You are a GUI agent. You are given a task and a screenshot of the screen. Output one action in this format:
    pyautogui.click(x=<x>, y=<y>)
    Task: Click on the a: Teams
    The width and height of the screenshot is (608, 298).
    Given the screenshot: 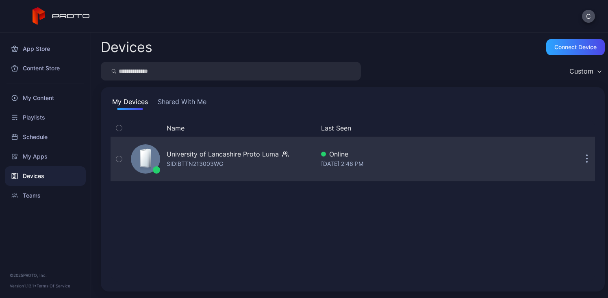 What is the action you would take?
    pyautogui.click(x=45, y=196)
    